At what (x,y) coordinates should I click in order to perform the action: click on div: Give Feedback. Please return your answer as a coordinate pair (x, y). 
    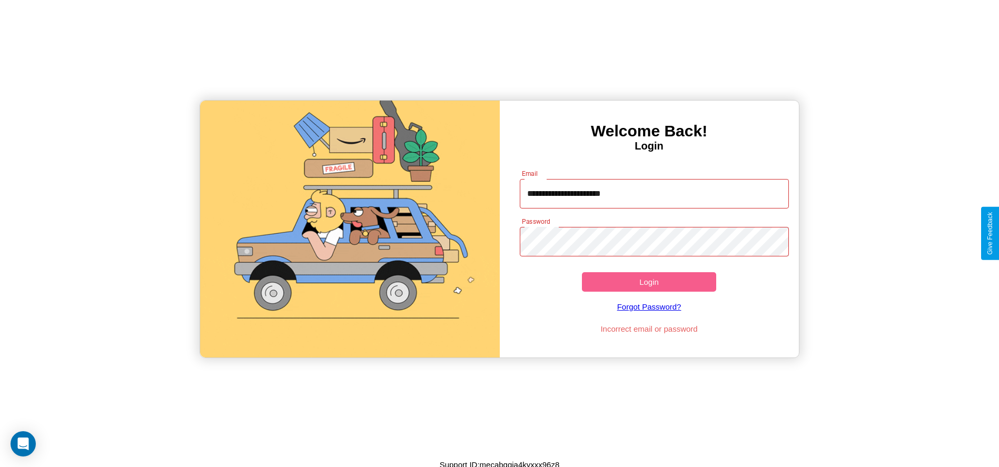
    Looking at the image, I should click on (990, 233).